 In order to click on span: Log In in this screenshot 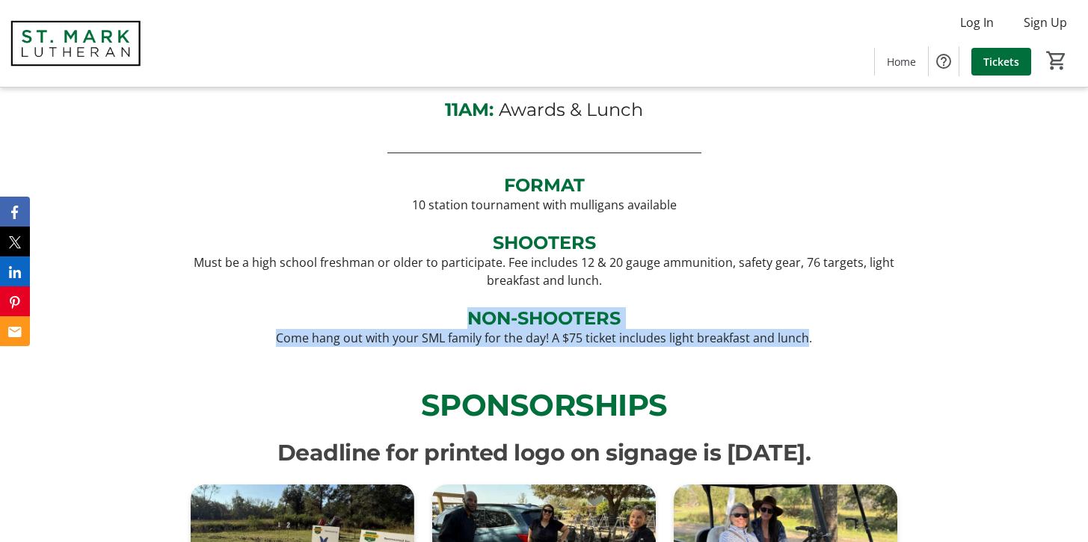, I will do `click(977, 22)`.